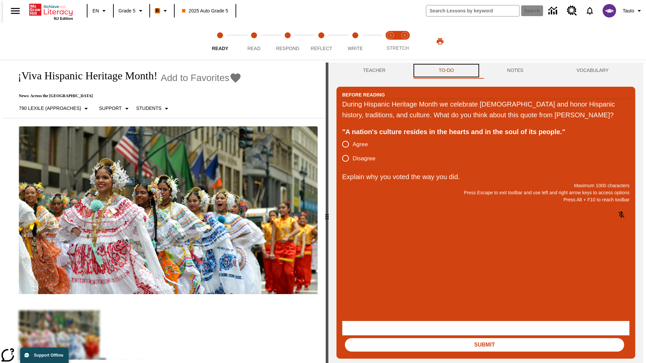  I want to click on button: Ready step 1 of 5, so click(220, 41).